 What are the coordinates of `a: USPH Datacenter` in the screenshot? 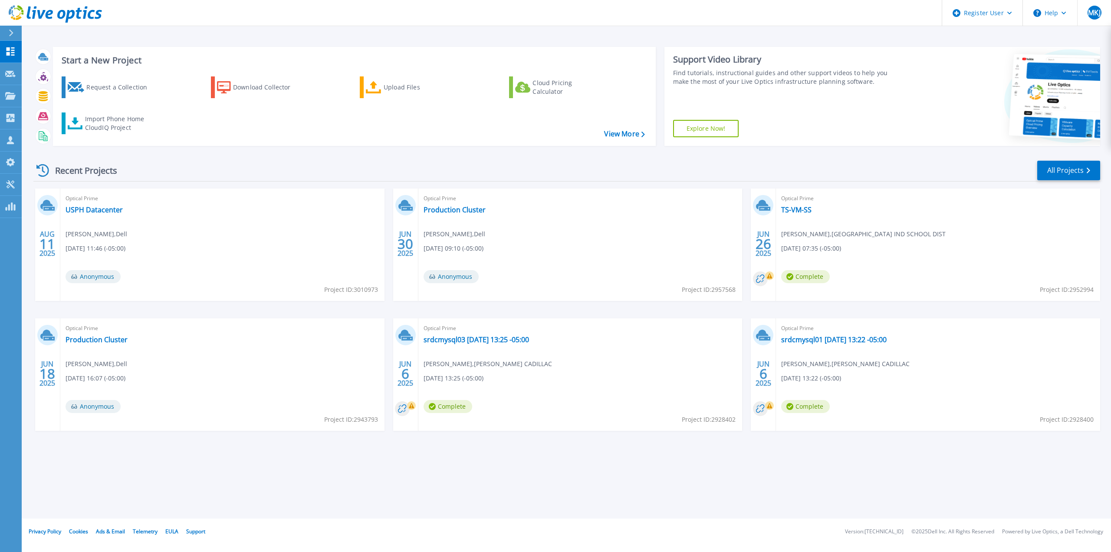 It's located at (94, 210).